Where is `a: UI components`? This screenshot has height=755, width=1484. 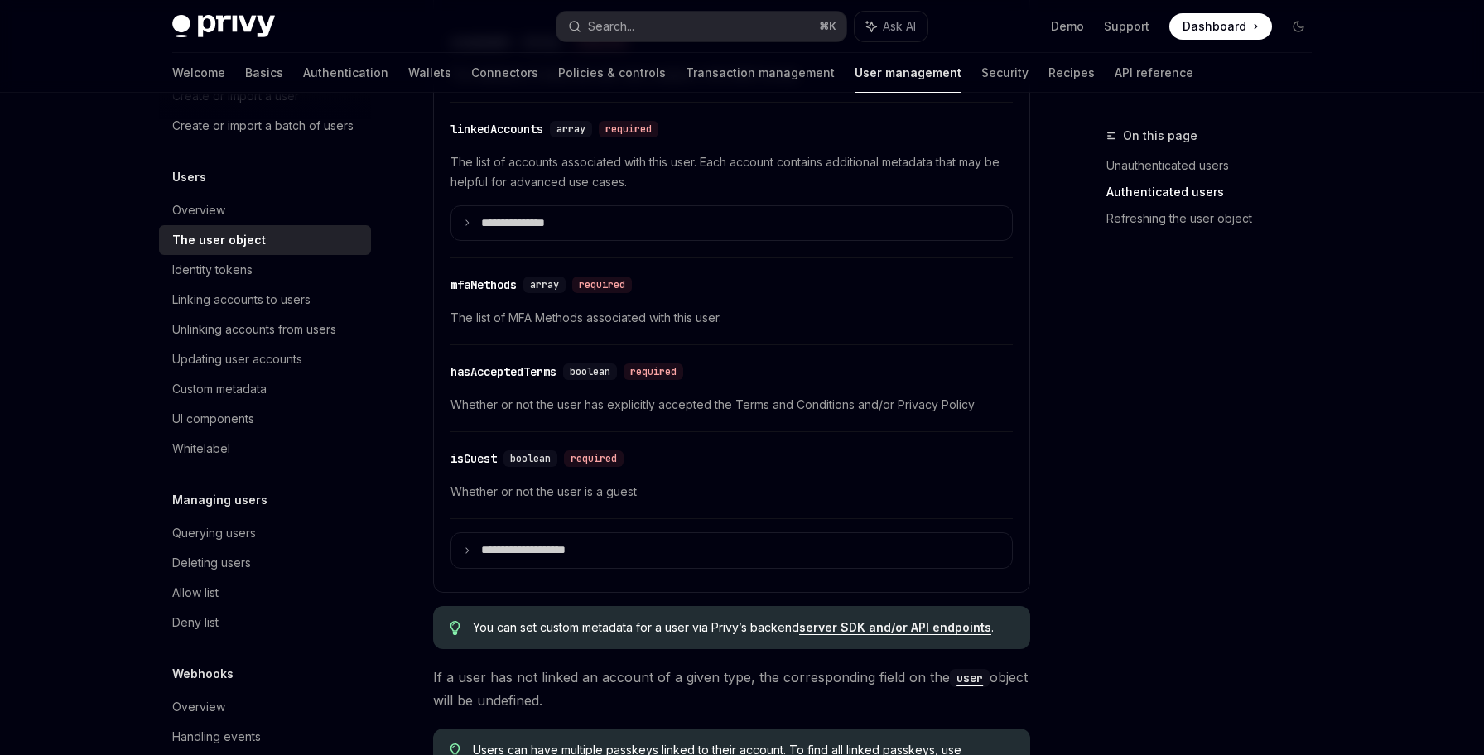
a: UI components is located at coordinates (265, 419).